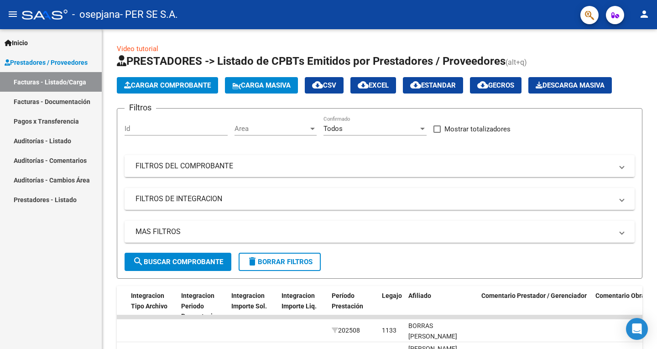 Image resolution: width=657 pixels, height=349 pixels. I want to click on span: Integracion Periodo Presentacion, so click(200, 306).